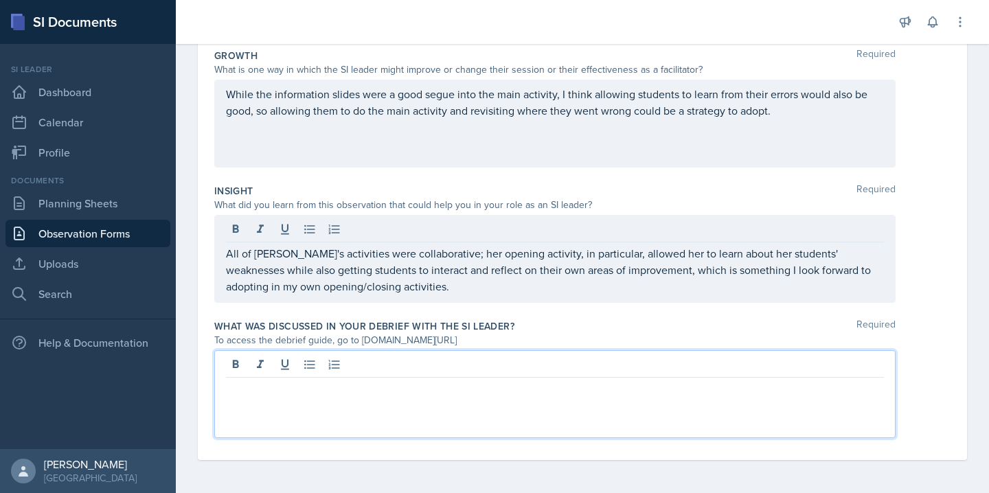 This screenshot has width=989, height=493. Describe the element at coordinates (88, 203) in the screenshot. I see `a: Planning Sheets` at that location.